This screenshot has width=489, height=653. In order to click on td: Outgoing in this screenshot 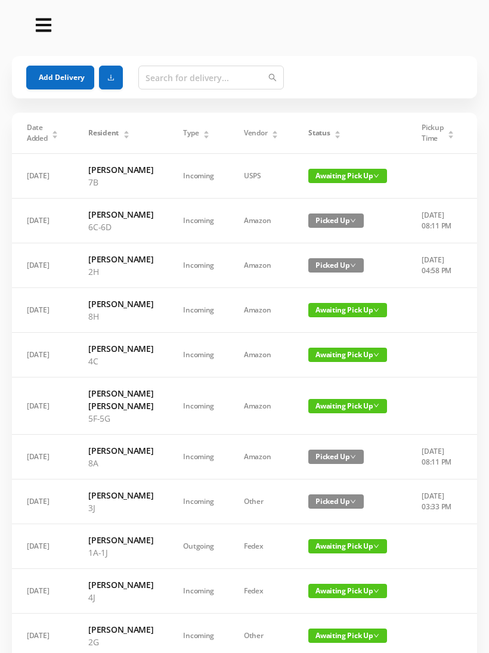, I will do `click(199, 546)`.